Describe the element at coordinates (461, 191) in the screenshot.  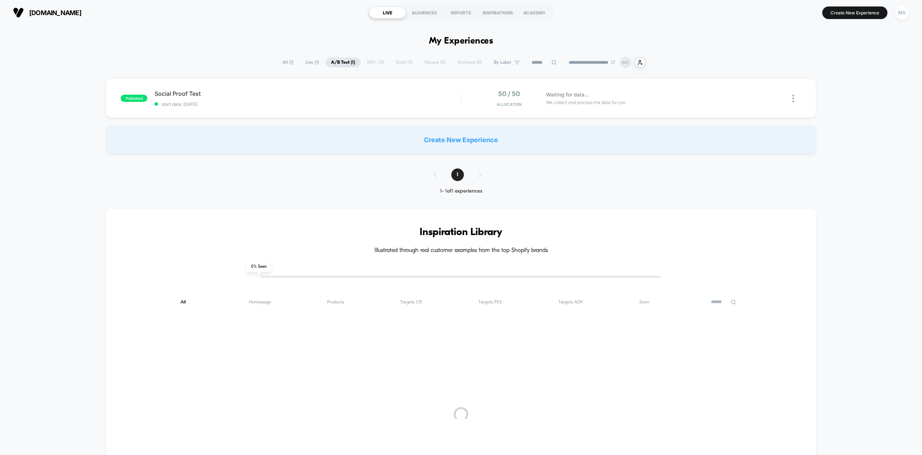
I see `div: 1 - 1 of 1 experiences` at that location.